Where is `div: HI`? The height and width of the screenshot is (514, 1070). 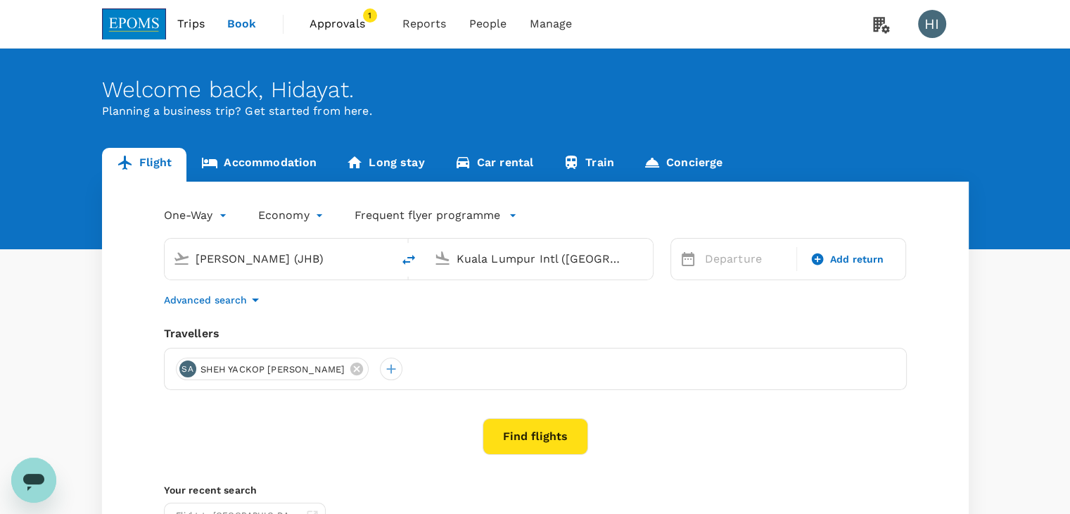 div: HI is located at coordinates (932, 24).